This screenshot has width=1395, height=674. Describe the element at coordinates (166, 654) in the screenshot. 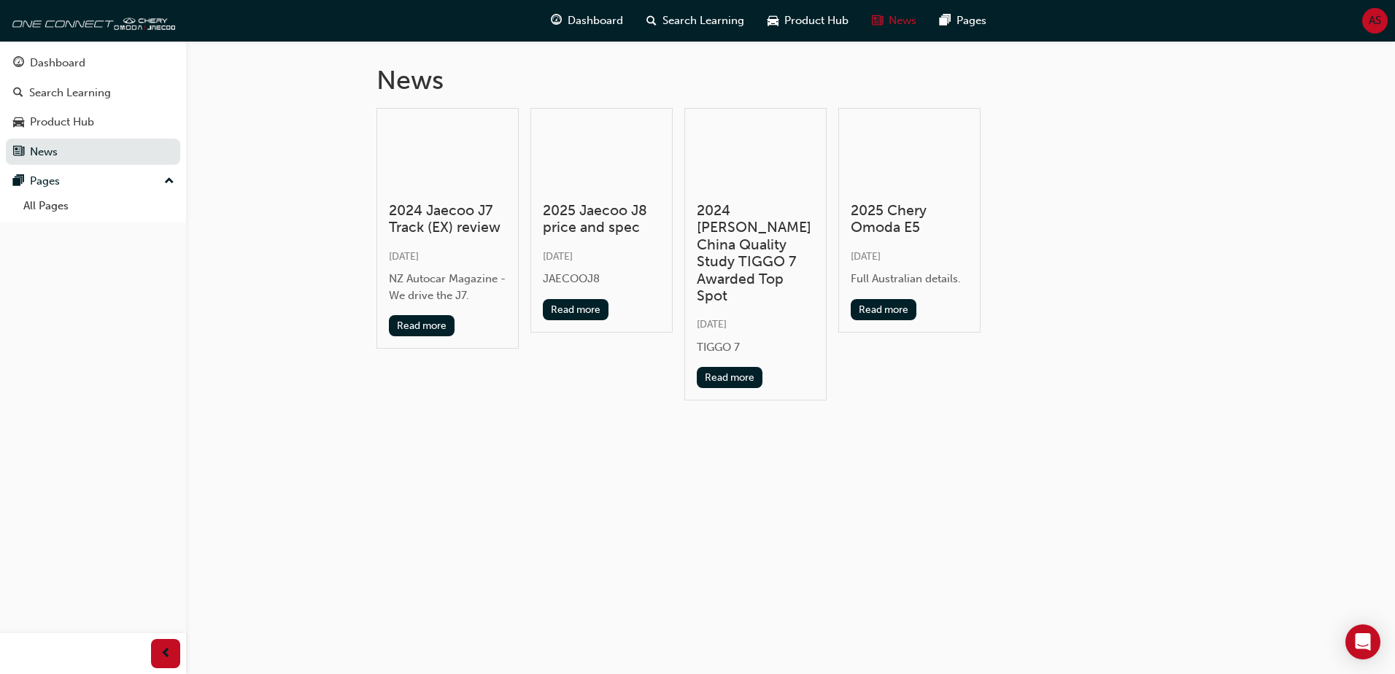

I see `span: prev-icon` at that location.